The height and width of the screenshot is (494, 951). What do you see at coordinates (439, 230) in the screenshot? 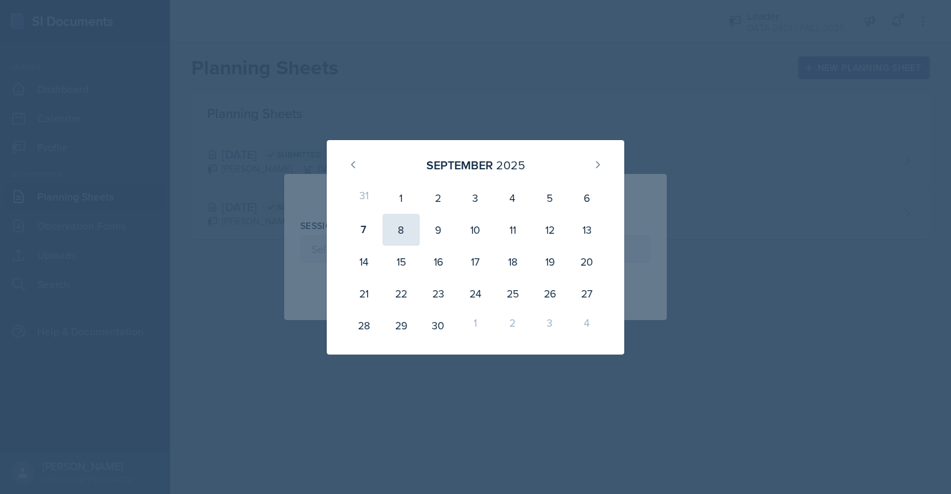
I see `div: 9` at bounding box center [439, 230].